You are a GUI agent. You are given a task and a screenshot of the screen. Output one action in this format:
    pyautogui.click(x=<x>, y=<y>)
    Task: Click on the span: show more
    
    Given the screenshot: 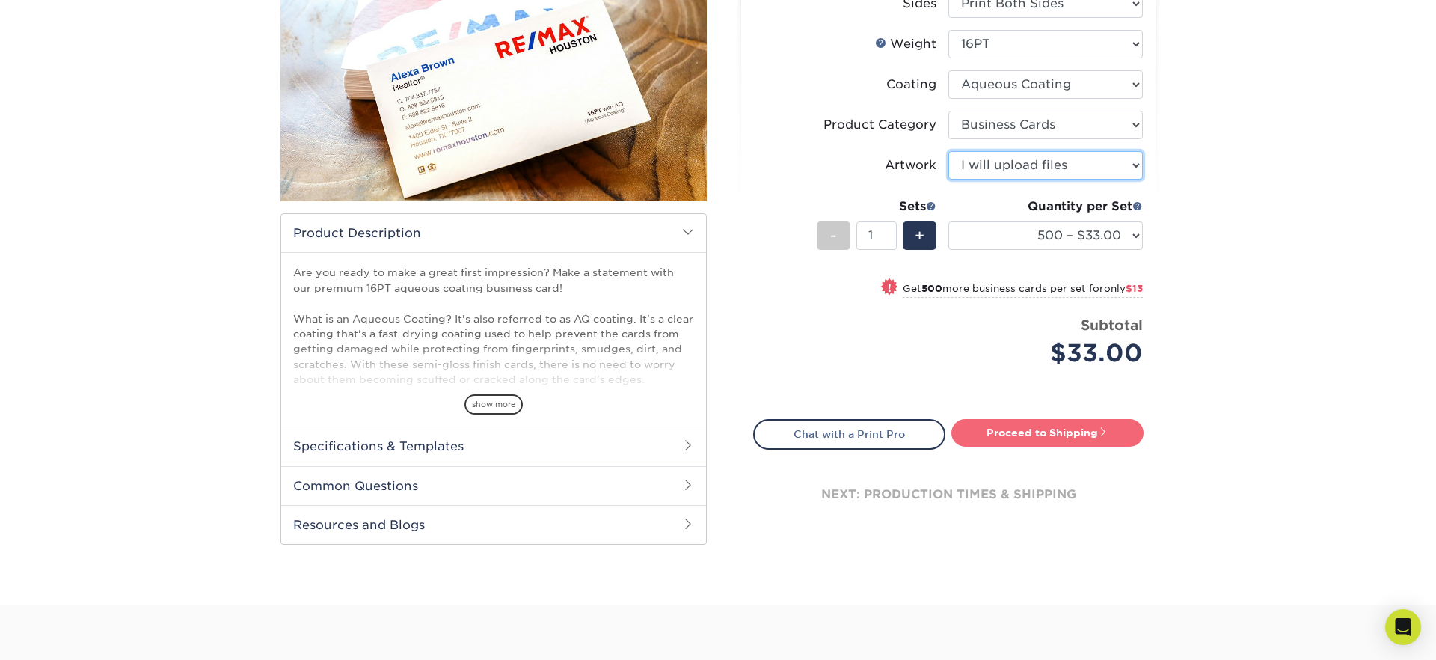 What is the action you would take?
    pyautogui.click(x=494, y=404)
    